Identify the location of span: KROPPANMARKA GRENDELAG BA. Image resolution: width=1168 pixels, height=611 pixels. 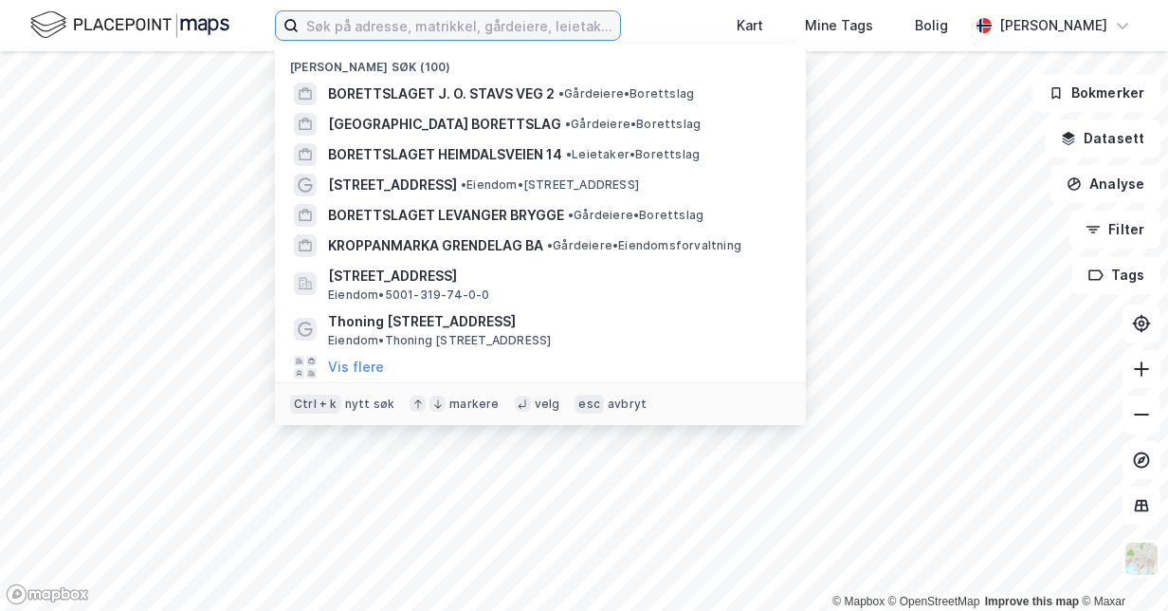
(435, 246).